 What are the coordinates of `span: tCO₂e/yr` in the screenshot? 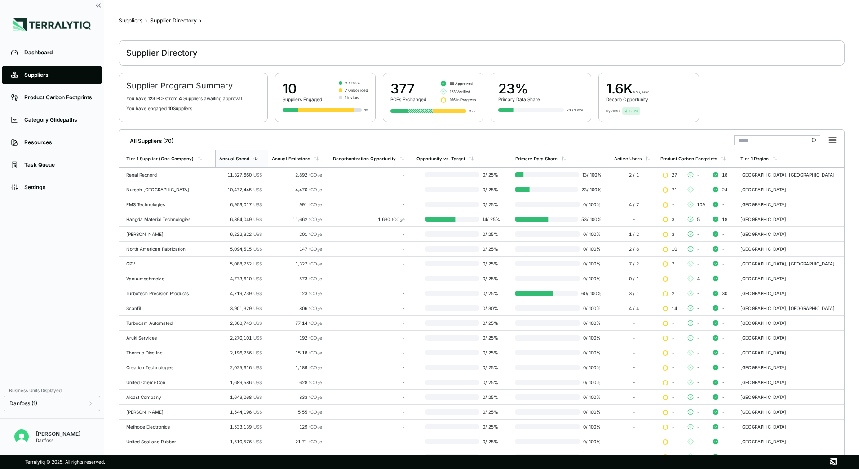 It's located at (641, 92).